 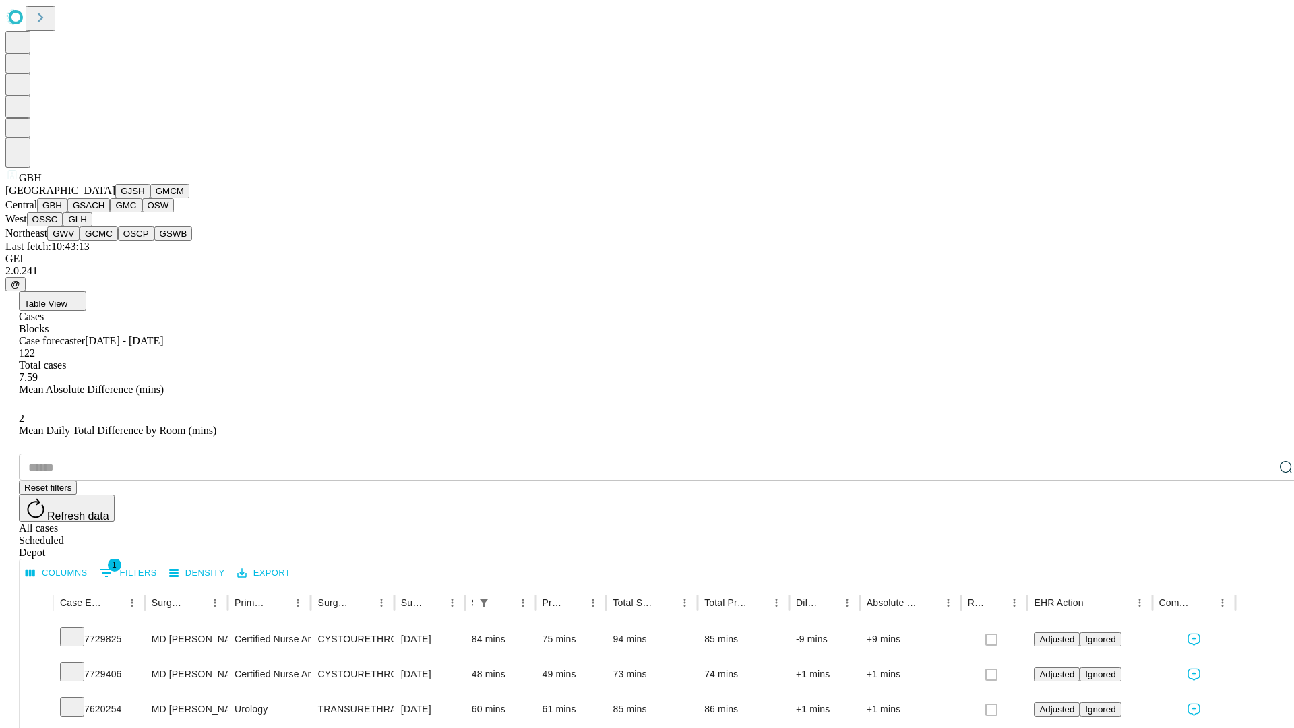 What do you see at coordinates (1176, 602) in the screenshot?
I see `div: Comments` at bounding box center [1176, 602].